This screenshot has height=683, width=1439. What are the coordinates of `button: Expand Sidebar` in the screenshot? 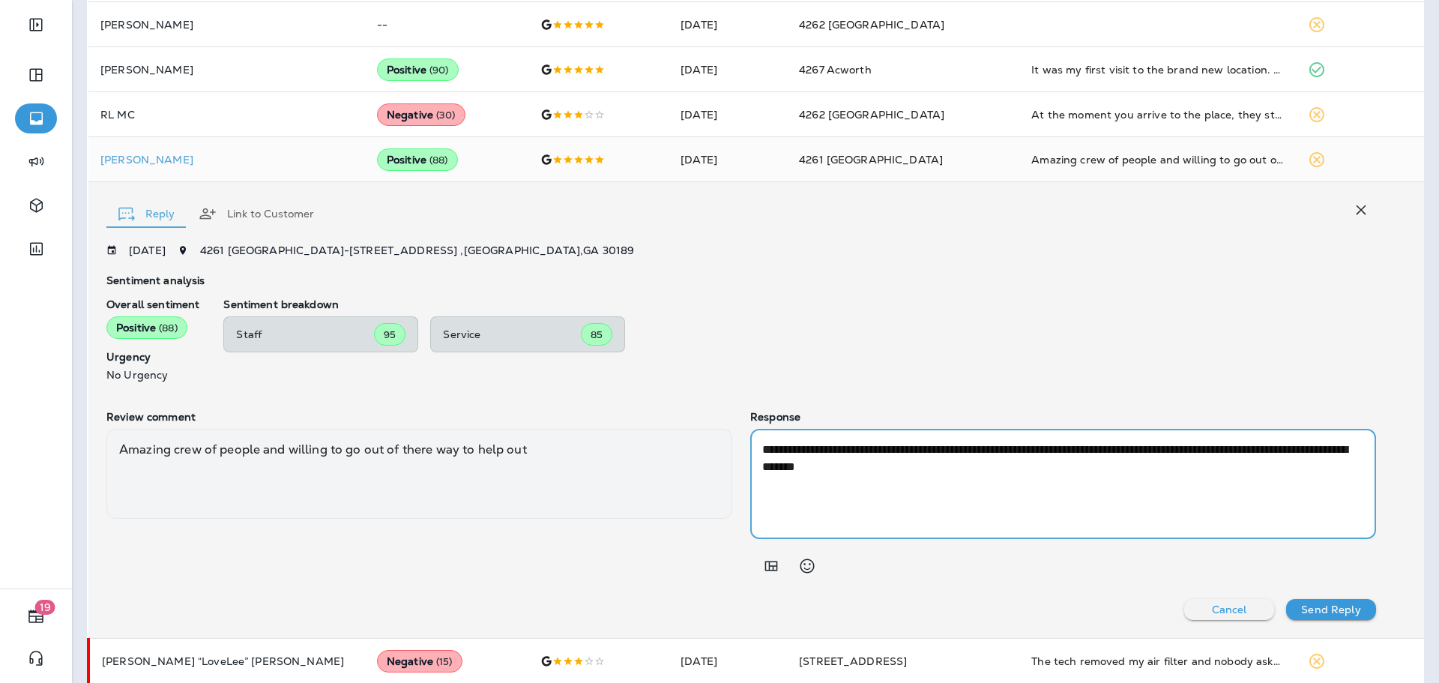 It's located at (36, 25).